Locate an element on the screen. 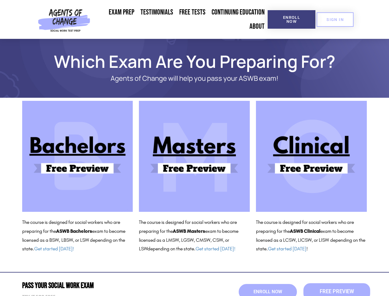 The width and height of the screenshot is (389, 296). p: Agents of Change will help you pass your ASWB exam! is located at coordinates (195, 78).